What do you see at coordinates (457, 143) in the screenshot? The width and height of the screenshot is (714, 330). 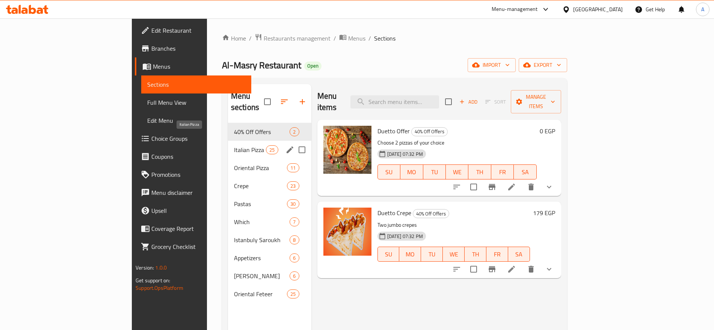 I see `p: Choose 2 pizzas of your choice` at bounding box center [457, 143].